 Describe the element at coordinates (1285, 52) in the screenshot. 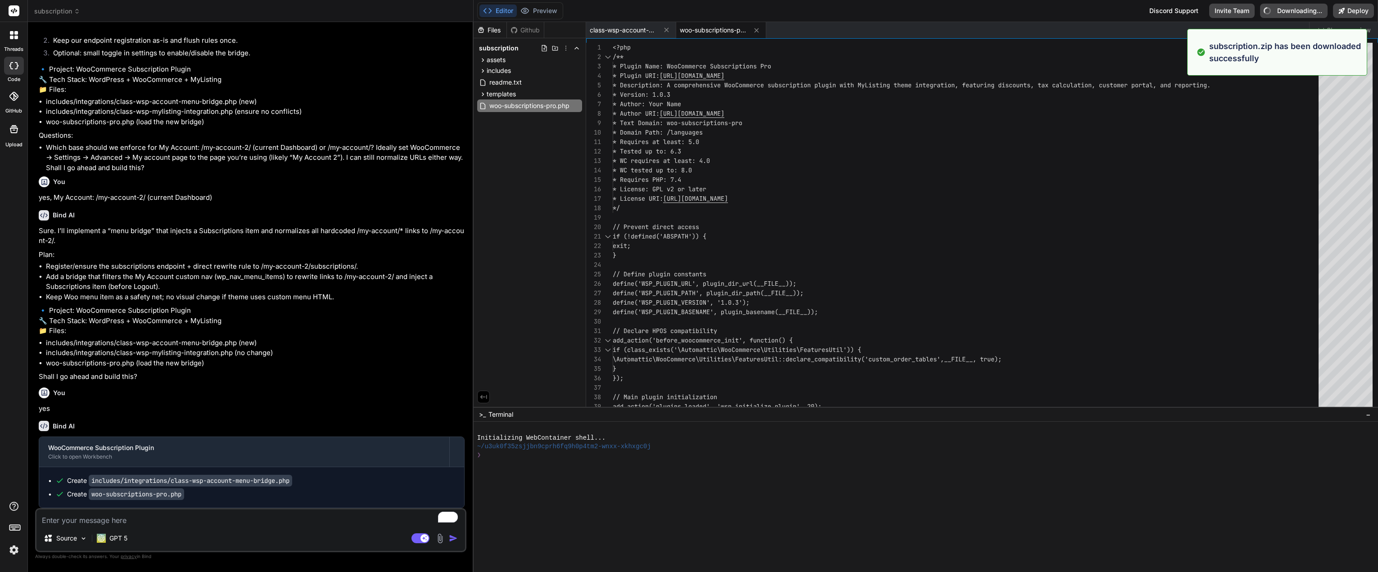

I see `p: subscription.zip has been downloaded successfully` at that location.